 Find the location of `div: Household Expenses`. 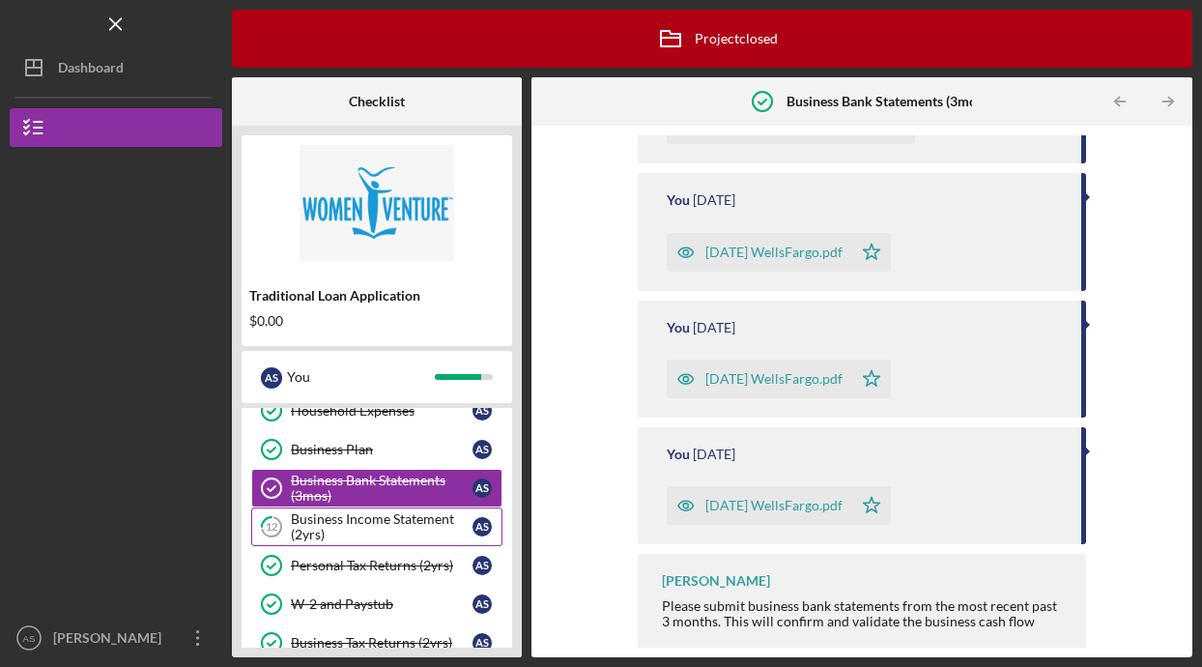

div: Household Expenses is located at coordinates (382, 411).